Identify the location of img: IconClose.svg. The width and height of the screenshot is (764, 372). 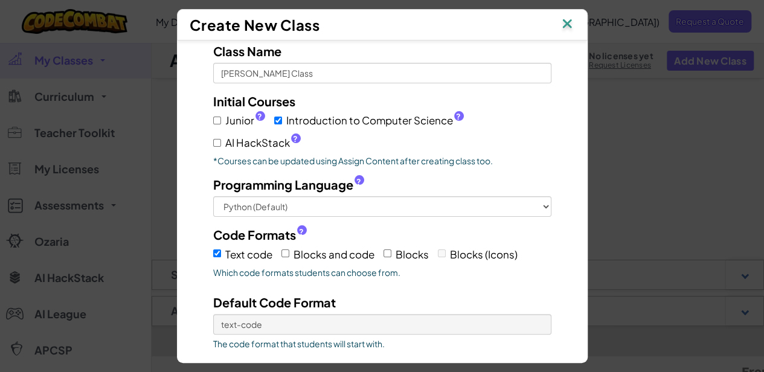
(567, 25).